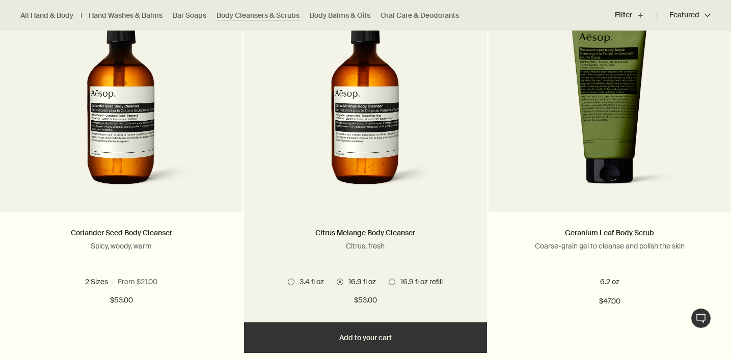 This screenshot has height=359, width=731. Describe the element at coordinates (190, 15) in the screenshot. I see `a: Bar Soaps` at that location.